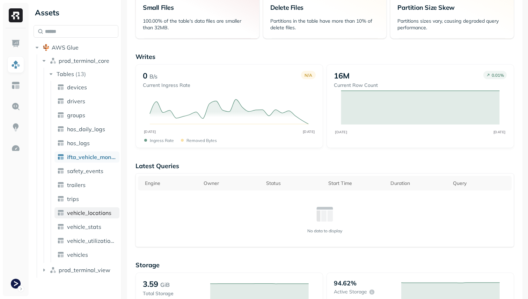 Image resolution: width=528 pixels, height=299 pixels. I want to click on p: 0, so click(145, 76).